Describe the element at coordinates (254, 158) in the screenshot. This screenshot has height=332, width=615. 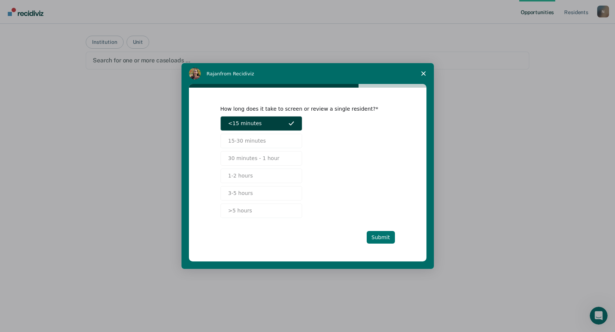
I see `span: 30 minutes - 1 hour` at that location.